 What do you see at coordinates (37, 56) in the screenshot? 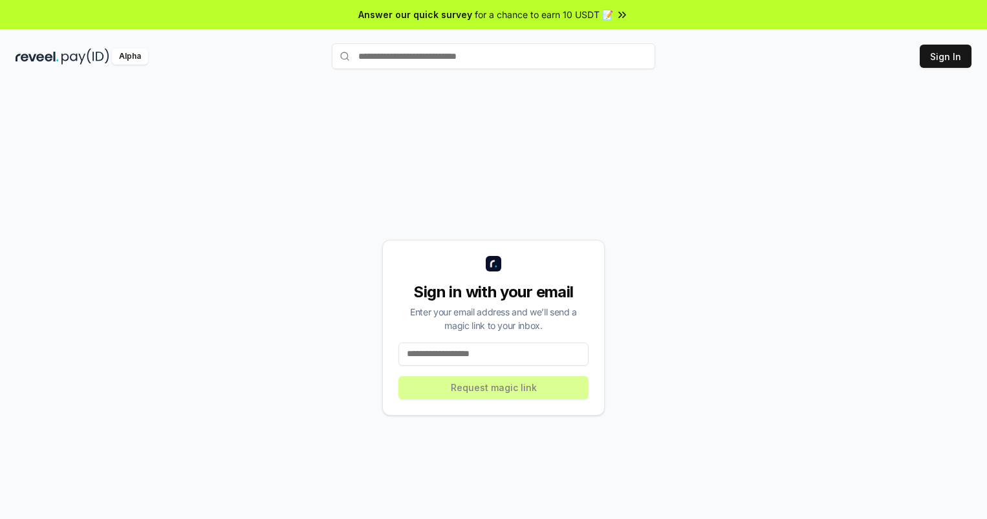
I see `img: reveel_dark` at bounding box center [37, 56].